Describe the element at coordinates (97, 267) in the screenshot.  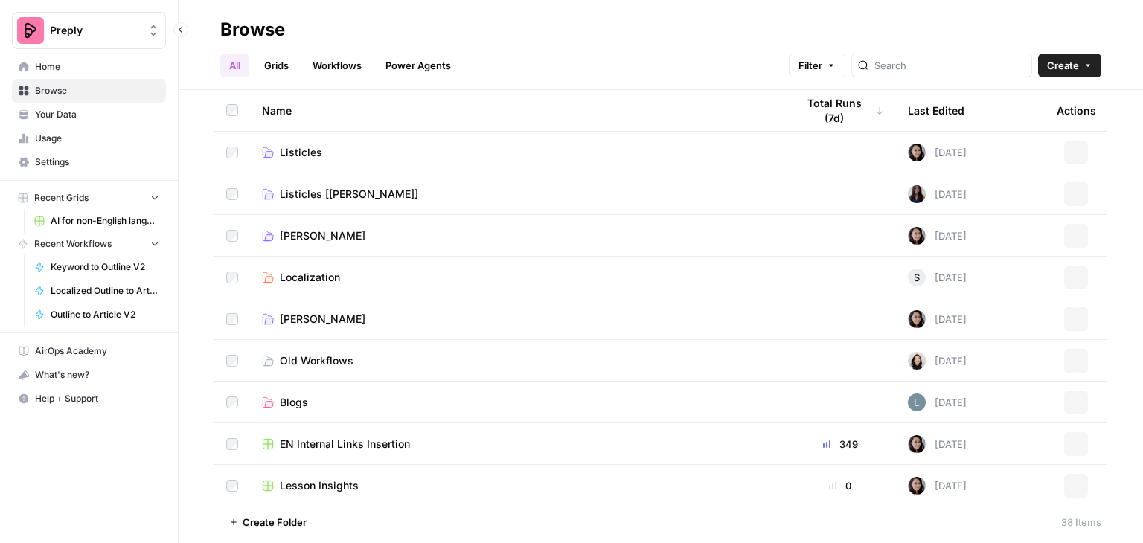
I see `a: Keyword to Outline V2` at that location.